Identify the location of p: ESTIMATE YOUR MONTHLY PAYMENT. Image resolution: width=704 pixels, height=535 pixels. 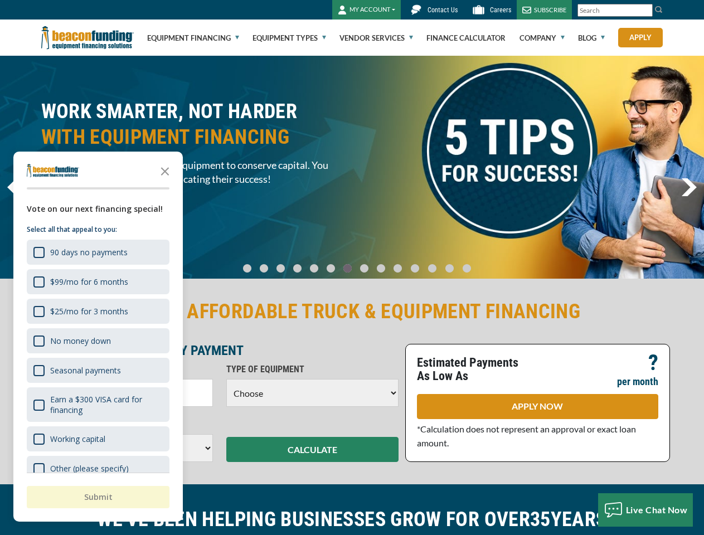
(220, 351).